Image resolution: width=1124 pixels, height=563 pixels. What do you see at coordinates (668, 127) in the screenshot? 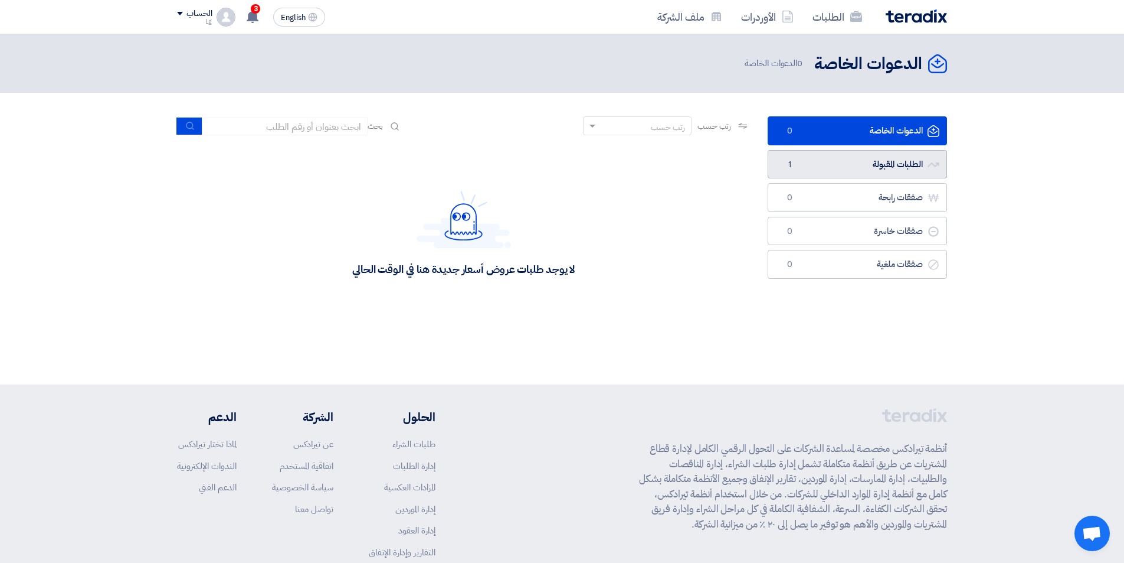
I see `div: رتب حسب` at bounding box center [668, 127].